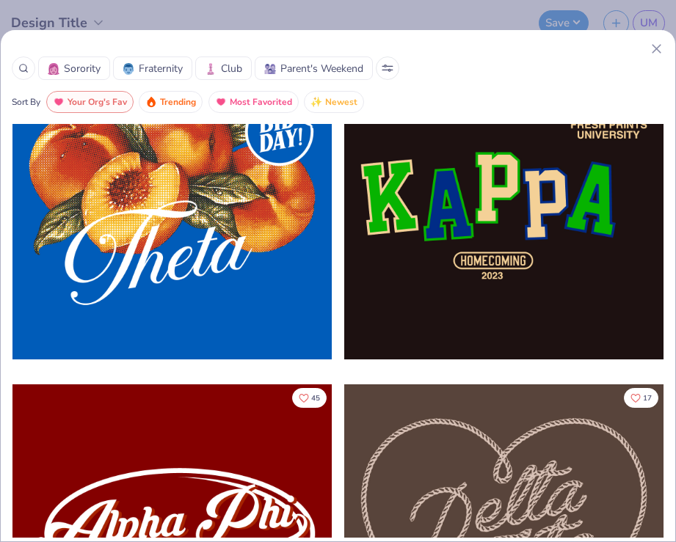  What do you see at coordinates (161, 68) in the screenshot?
I see `span: Fraternity` at bounding box center [161, 68].